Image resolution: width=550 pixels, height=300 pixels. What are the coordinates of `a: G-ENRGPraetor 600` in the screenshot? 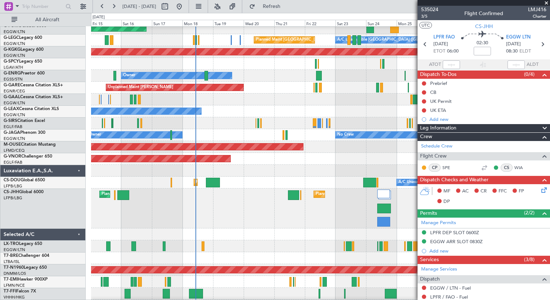 It's located at (24, 73).